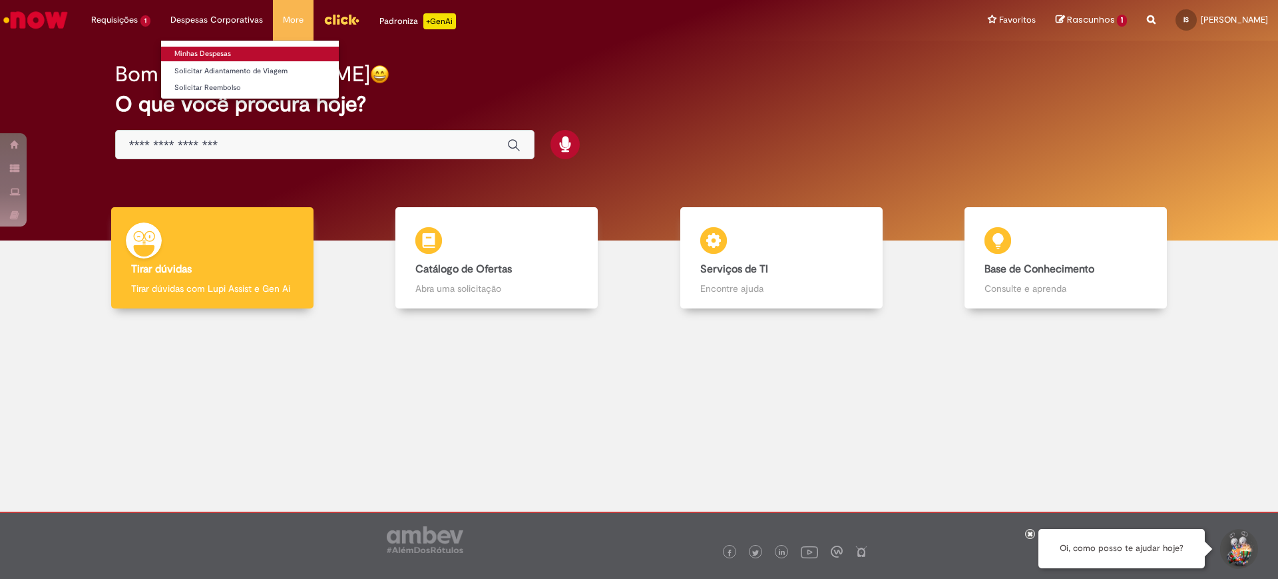 The height and width of the screenshot is (579, 1278). What do you see at coordinates (342, 19) in the screenshot?
I see `img: click_logo_yellow_360x200.png` at bounding box center [342, 19].